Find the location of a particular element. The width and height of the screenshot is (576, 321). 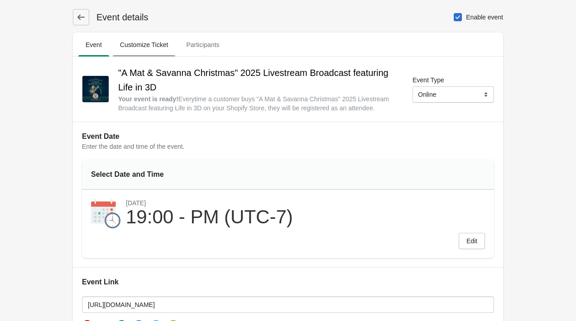

h2: "A Mat & Savanna Christmas" 2025 Livestream Broadcast featuring Life in 3D is located at coordinates (258, 80).